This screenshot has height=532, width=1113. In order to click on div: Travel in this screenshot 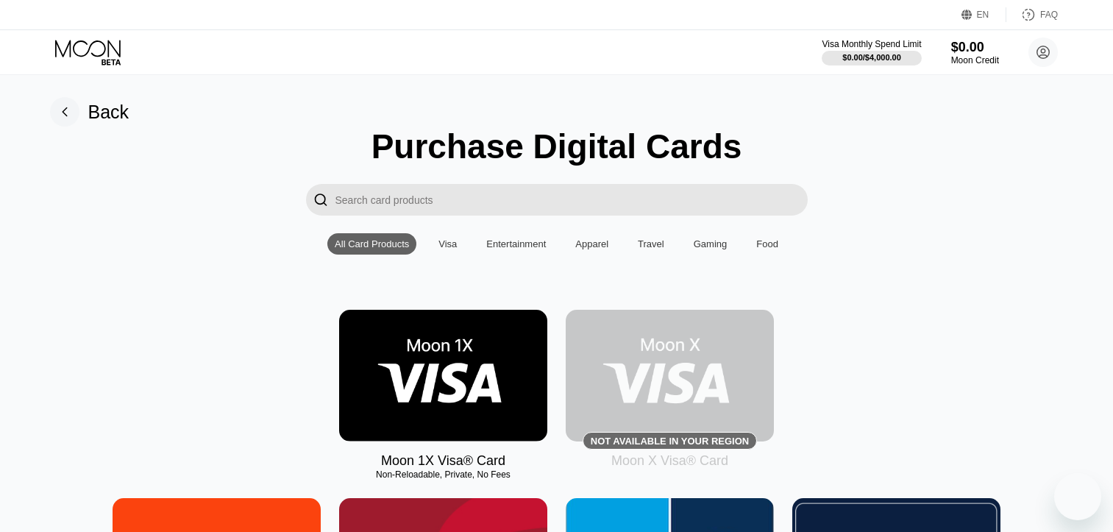, I will do `click(651, 243)`.